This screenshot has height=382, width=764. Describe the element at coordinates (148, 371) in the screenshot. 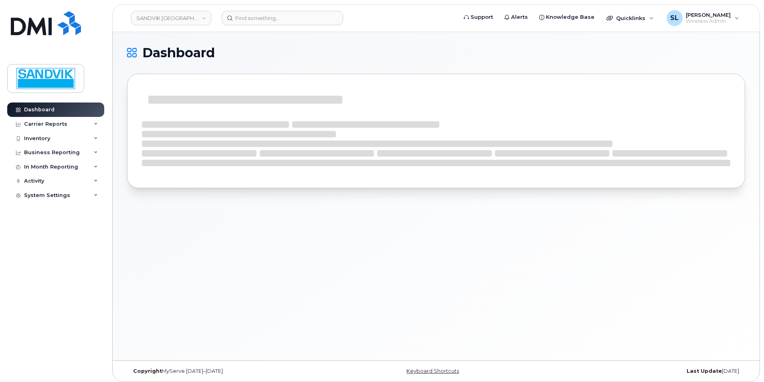

I see `strong: Copyright` at that location.